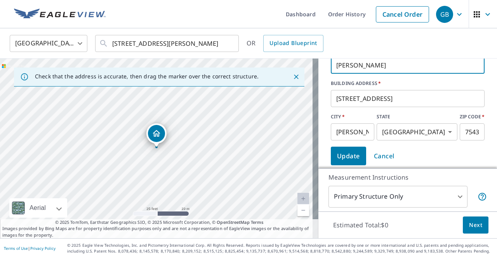 The image size is (497, 258). I want to click on div: OR, so click(285, 43).